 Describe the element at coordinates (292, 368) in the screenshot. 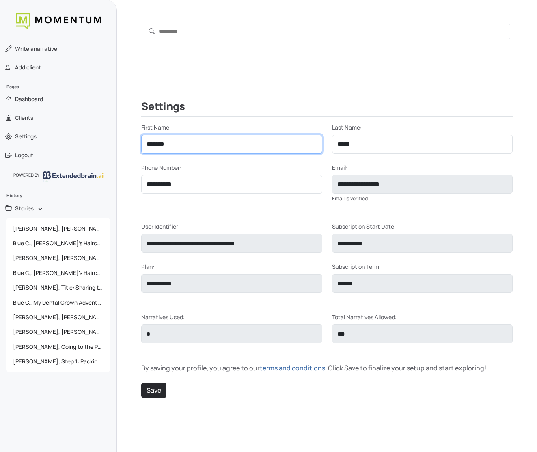

I see `a: terms and conditions` at that location.